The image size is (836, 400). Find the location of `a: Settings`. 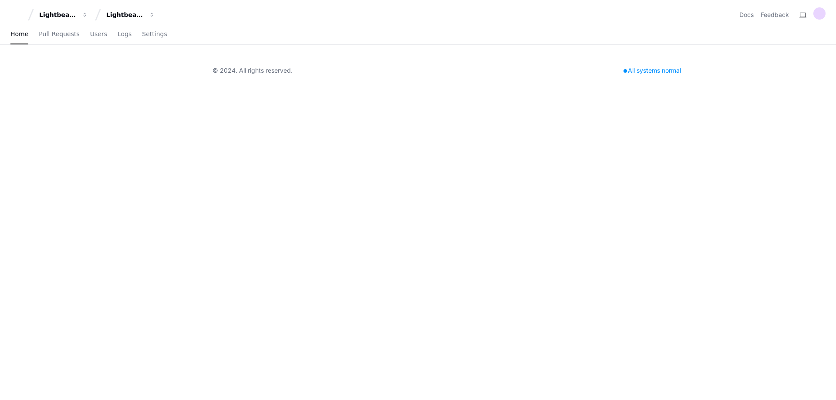

a: Settings is located at coordinates (154, 34).